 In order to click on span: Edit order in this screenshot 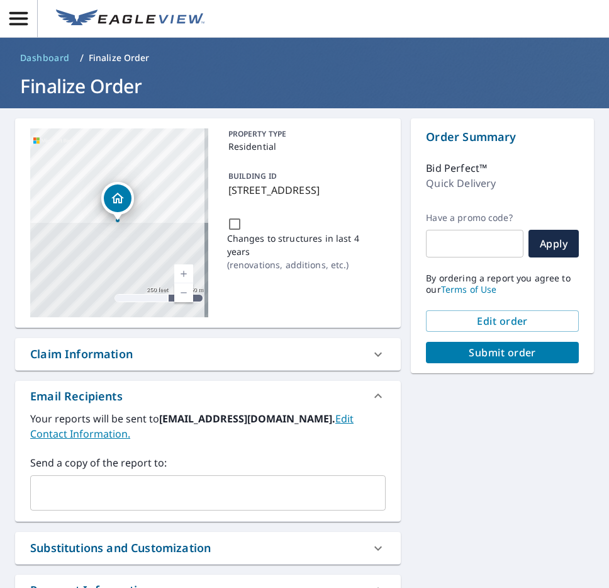, I will do `click(502, 321)`.